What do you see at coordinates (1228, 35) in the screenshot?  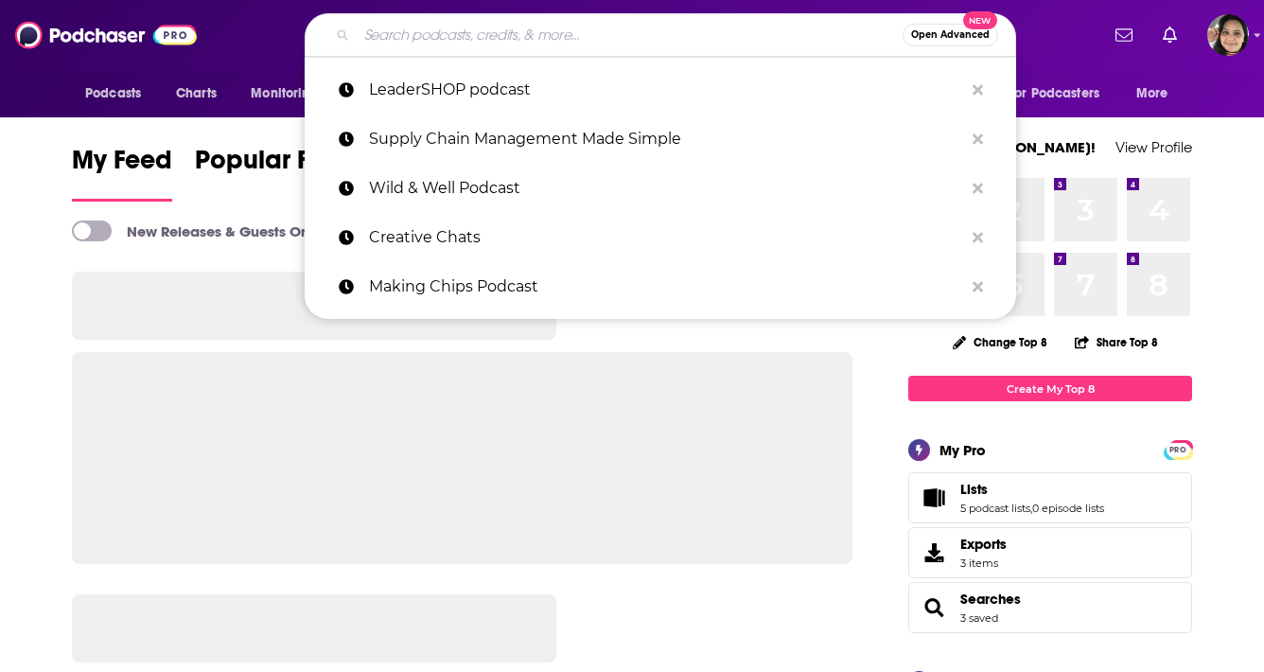 I see `span: Logged in as shelbyjanner` at bounding box center [1228, 35].